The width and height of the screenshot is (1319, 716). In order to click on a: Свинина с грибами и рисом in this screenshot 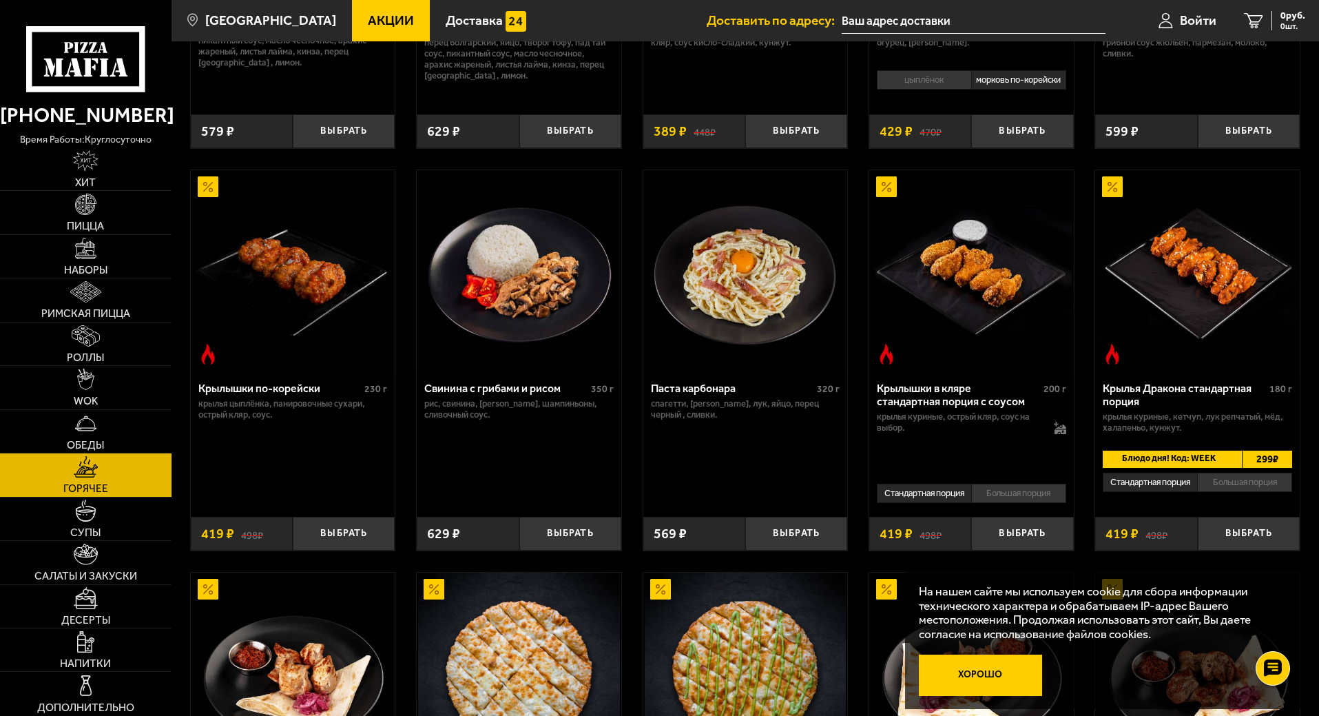, I will do `click(519, 271)`.